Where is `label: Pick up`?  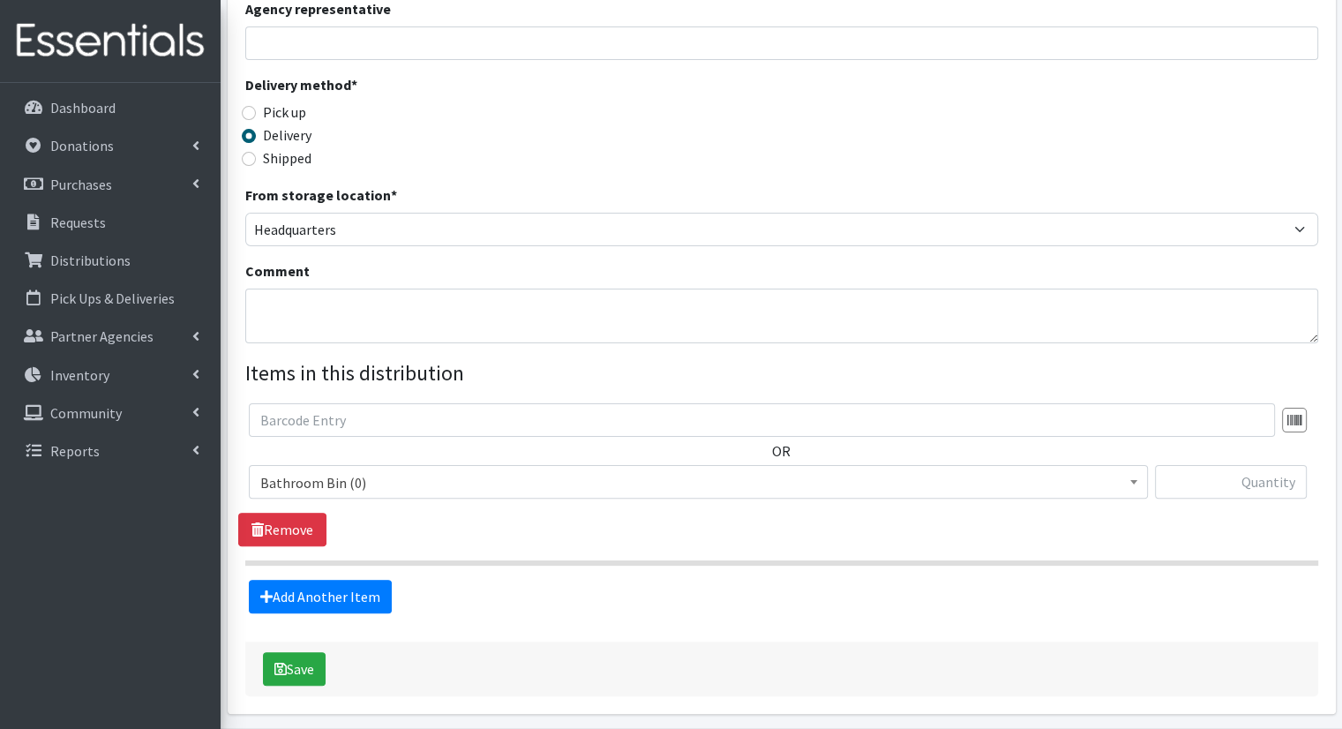 label: Pick up is located at coordinates (284, 112).